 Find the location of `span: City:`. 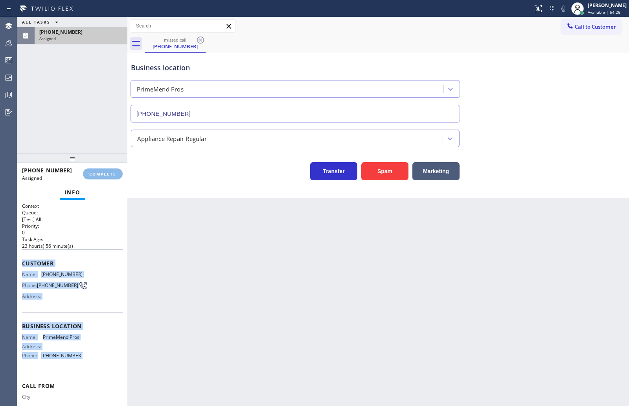

span: City: is located at coordinates (32, 397).